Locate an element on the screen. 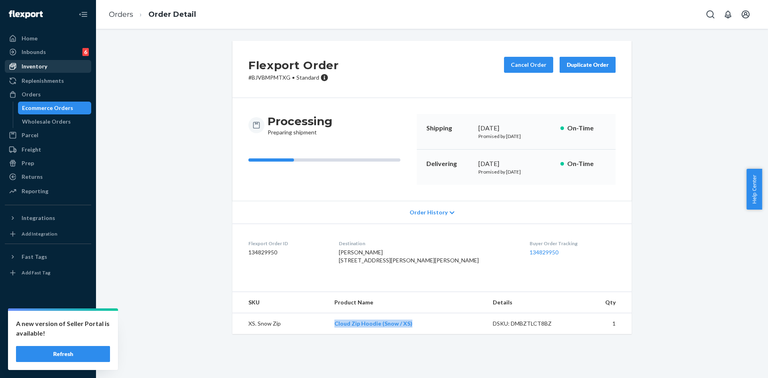 This screenshot has width=768, height=378. a: Prep is located at coordinates (48, 163).